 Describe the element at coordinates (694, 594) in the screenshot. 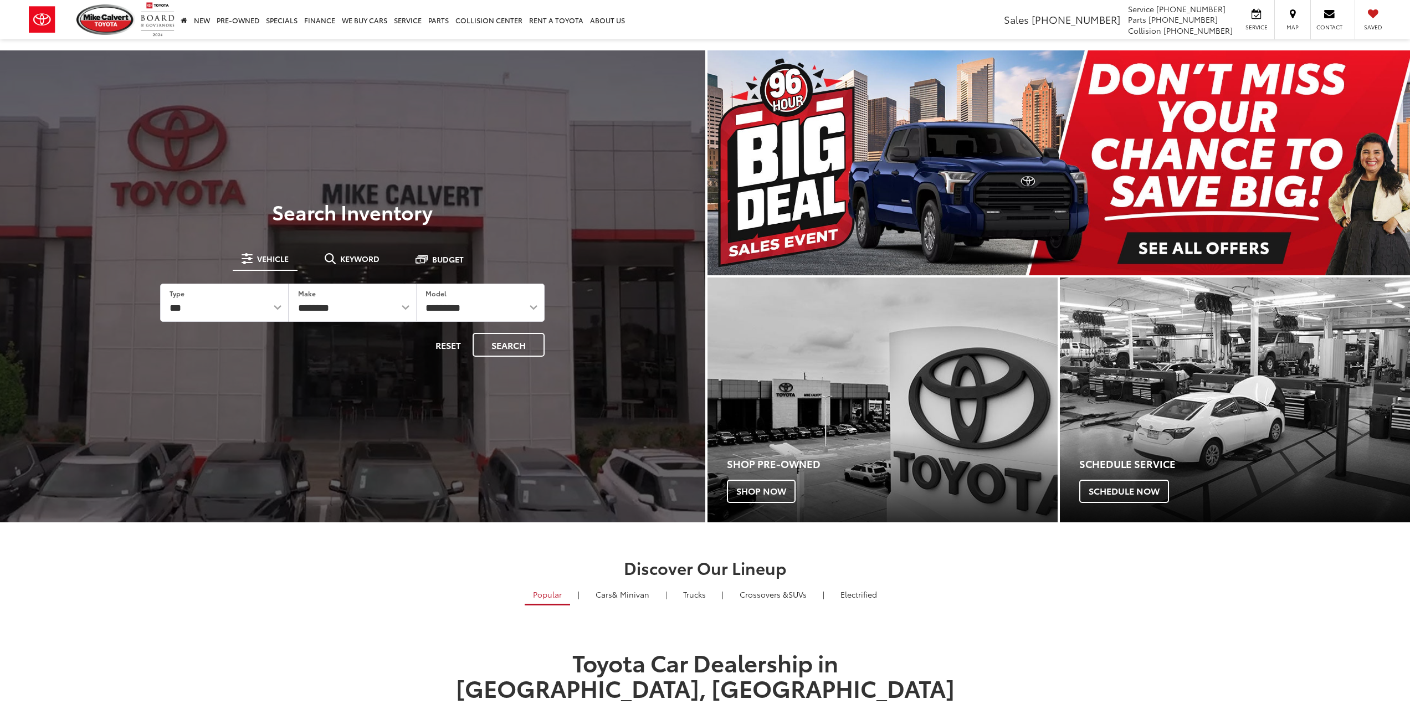

I see `a: Trucks` at that location.